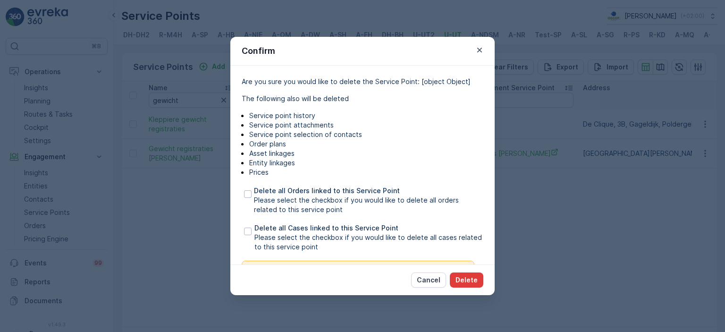 This screenshot has width=725, height=332. Describe the element at coordinates (466, 280) in the screenshot. I see `button: Delete` at that location.